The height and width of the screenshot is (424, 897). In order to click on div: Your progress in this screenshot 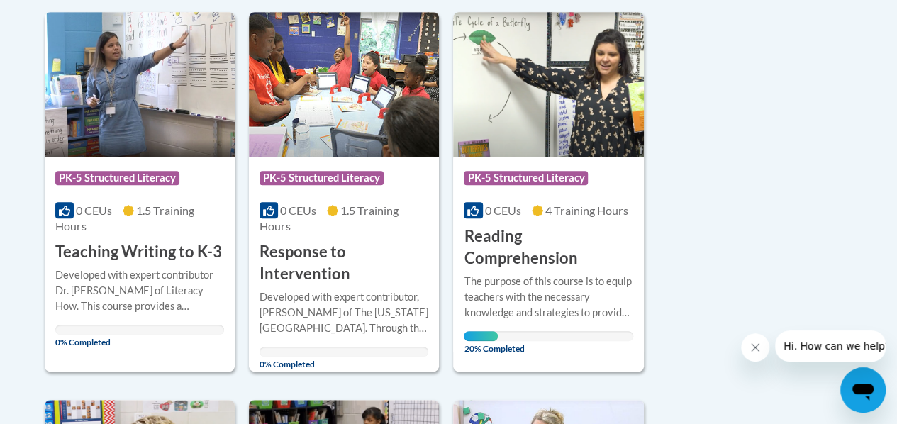, I will do `click(481, 336)`.